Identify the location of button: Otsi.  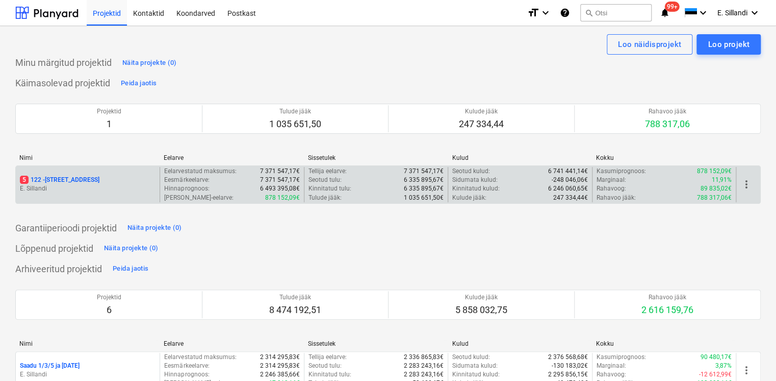
(616, 13).